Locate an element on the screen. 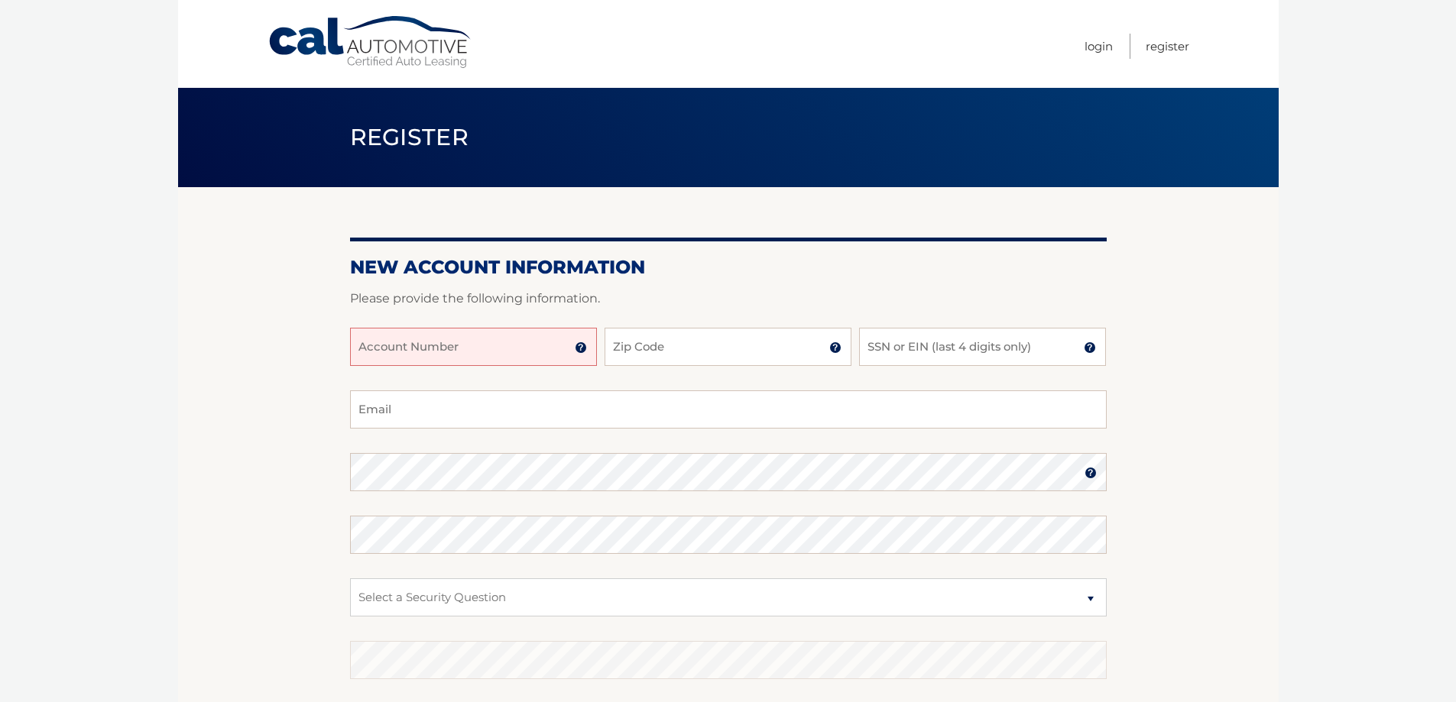 Image resolution: width=1456 pixels, height=702 pixels. p: Please provide the following information. is located at coordinates (728, 299).